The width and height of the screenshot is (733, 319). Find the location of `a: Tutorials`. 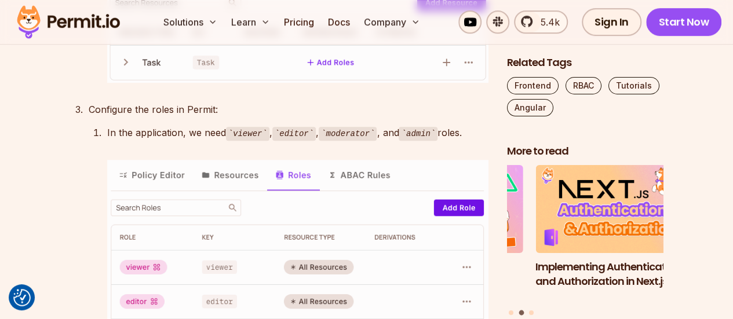

a: Tutorials is located at coordinates (634, 86).